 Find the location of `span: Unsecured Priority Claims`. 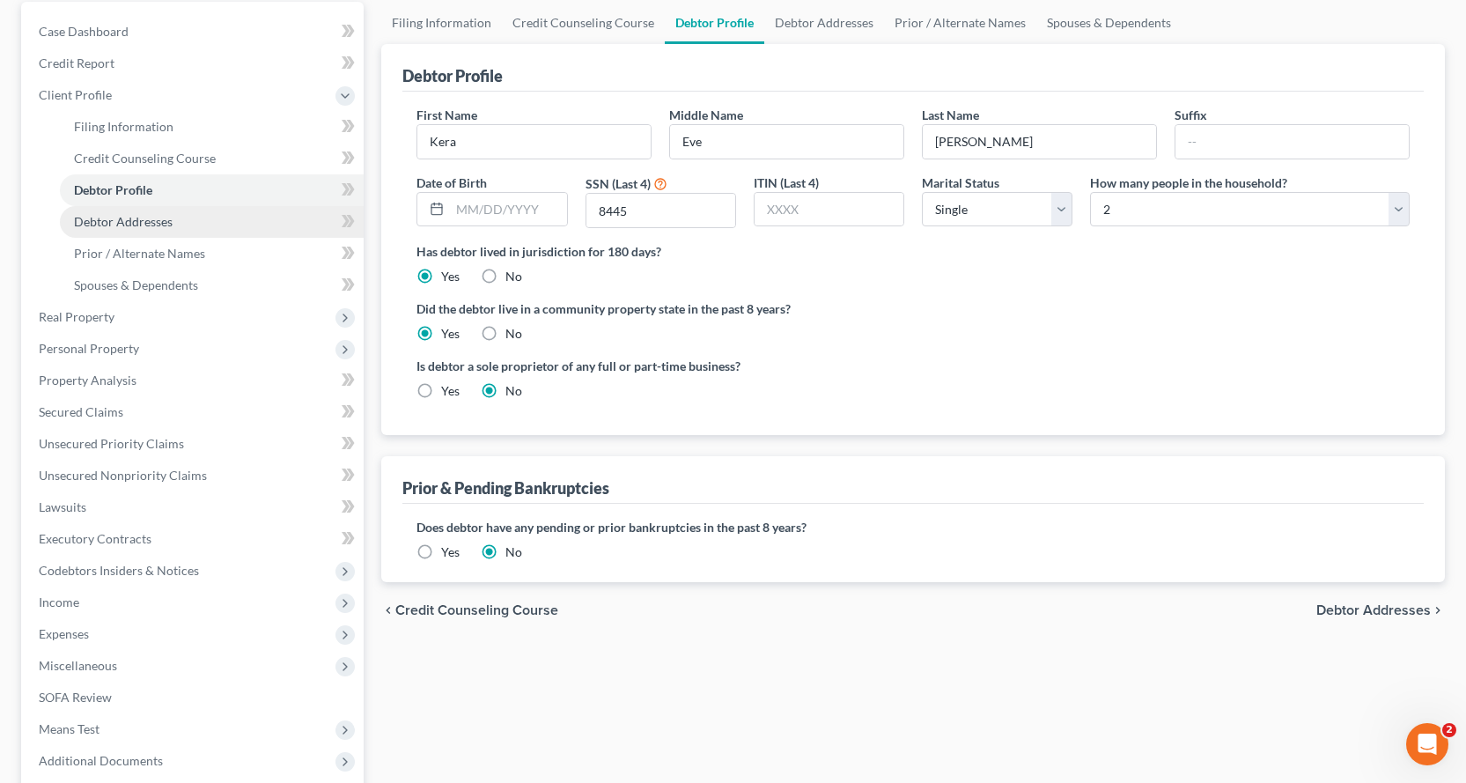

span: Unsecured Priority Claims is located at coordinates (111, 443).